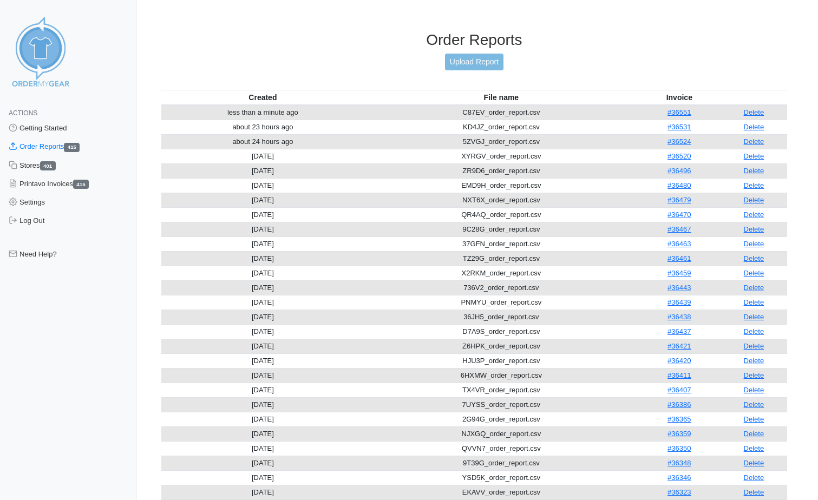 Image resolution: width=818 pixels, height=500 pixels. Describe the element at coordinates (501, 127) in the screenshot. I see `td: KD4JZ_order_report.csv` at that location.